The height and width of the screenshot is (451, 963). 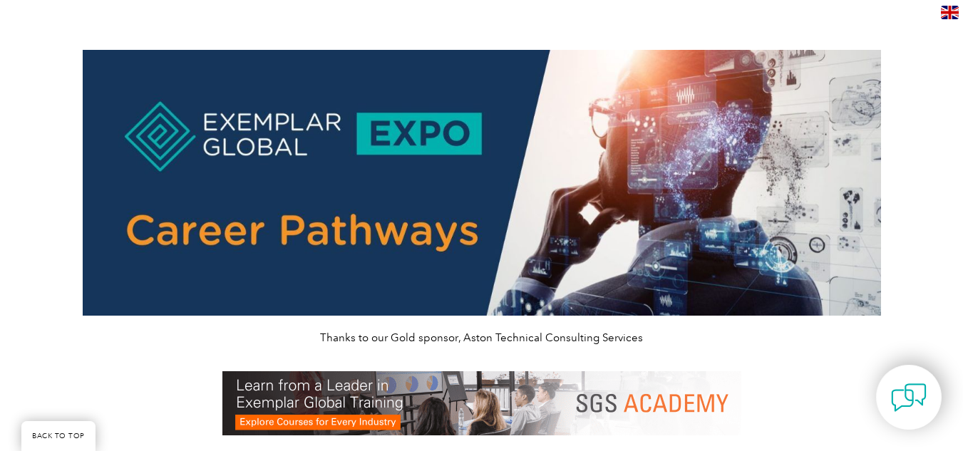 What do you see at coordinates (949, 12) in the screenshot?
I see `img: en` at bounding box center [949, 12].